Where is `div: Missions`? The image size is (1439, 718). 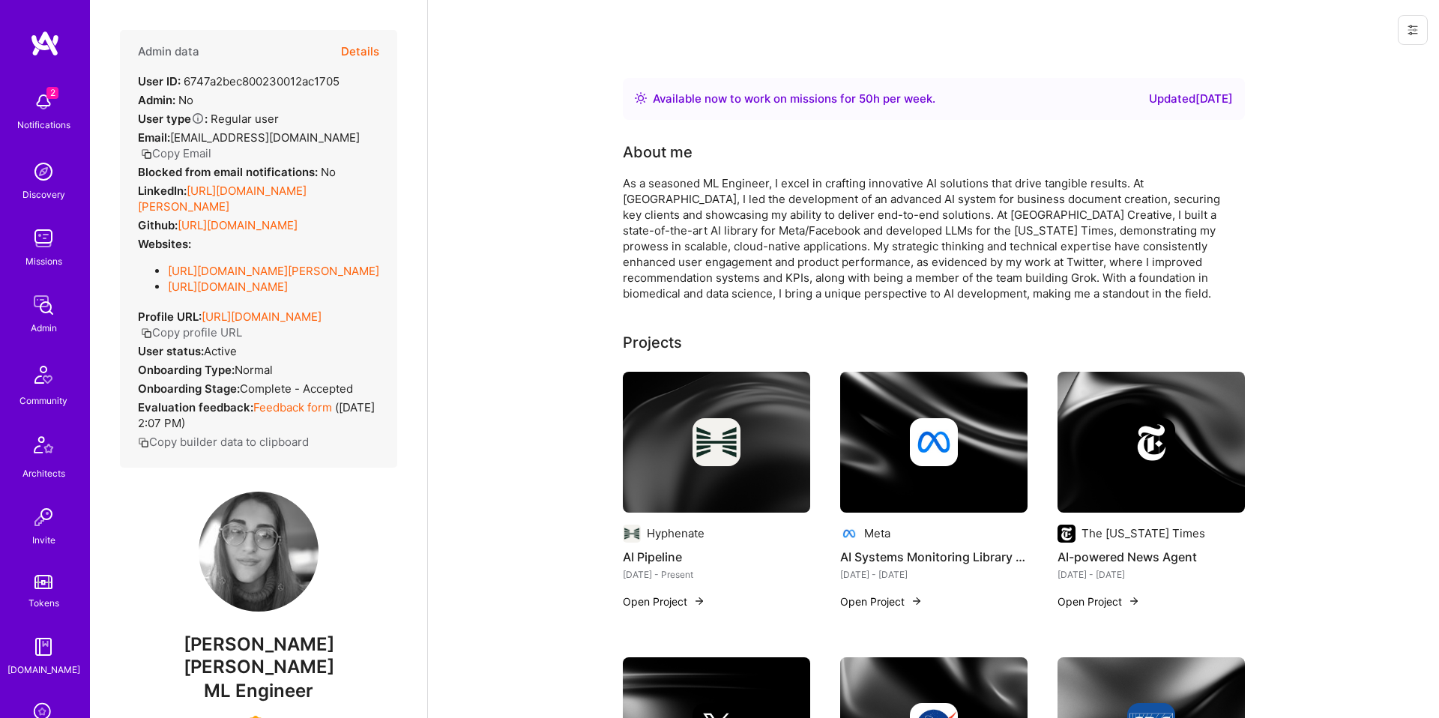
div: Missions is located at coordinates (43, 261).